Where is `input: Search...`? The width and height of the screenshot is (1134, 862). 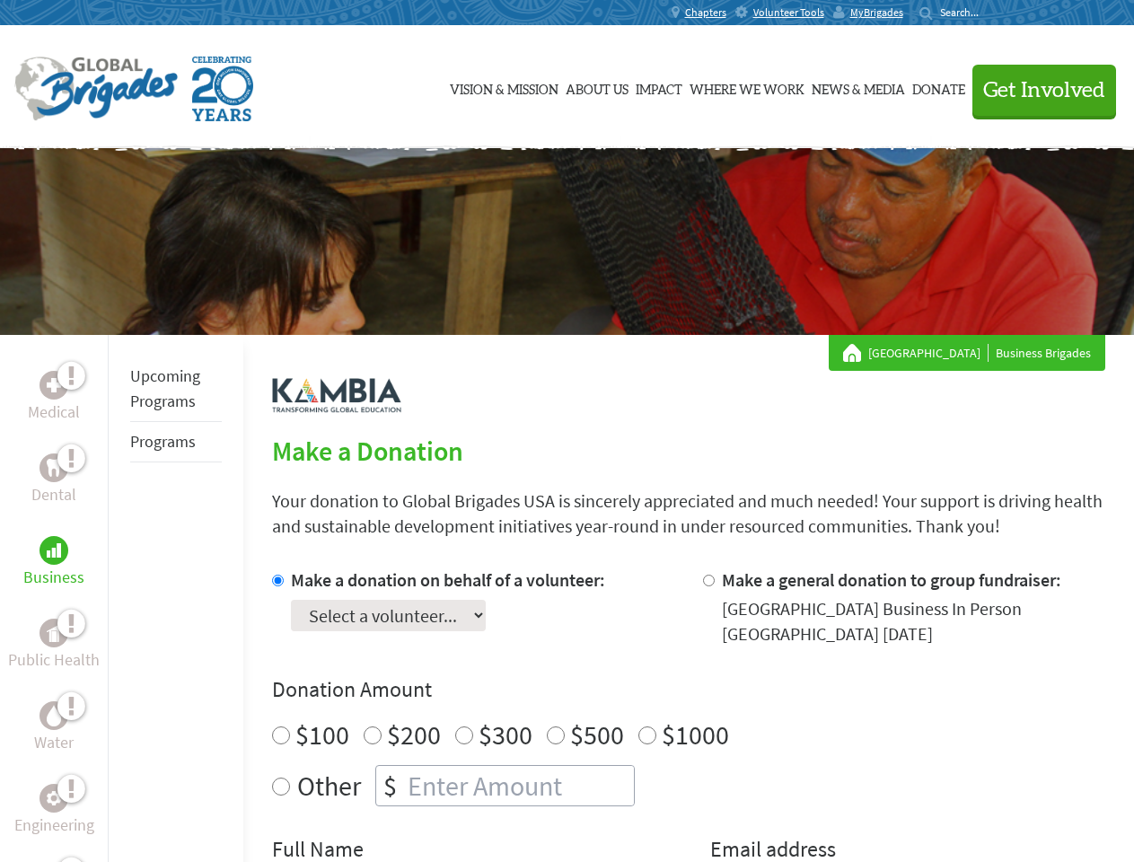 input: Search... is located at coordinates (965, 12).